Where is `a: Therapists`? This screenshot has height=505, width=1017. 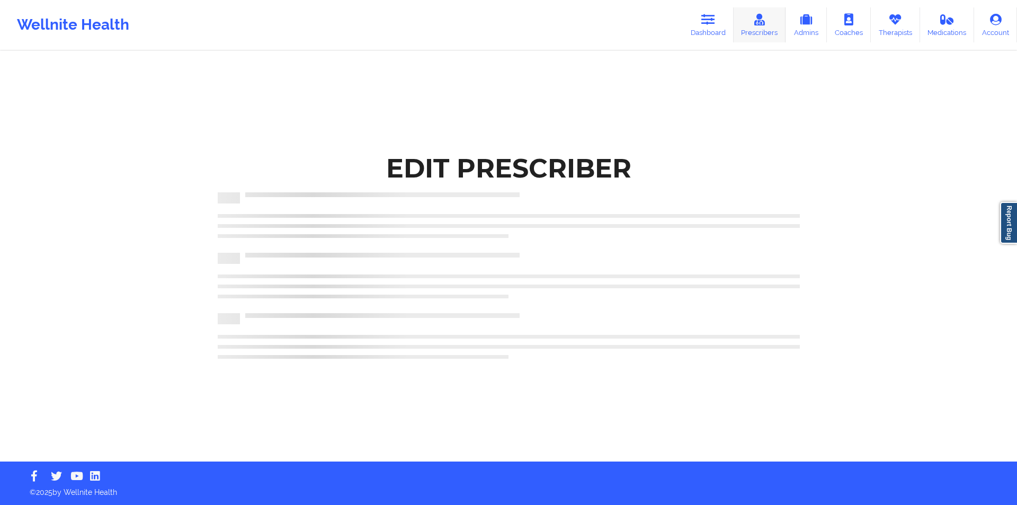
a: Therapists is located at coordinates (895, 25).